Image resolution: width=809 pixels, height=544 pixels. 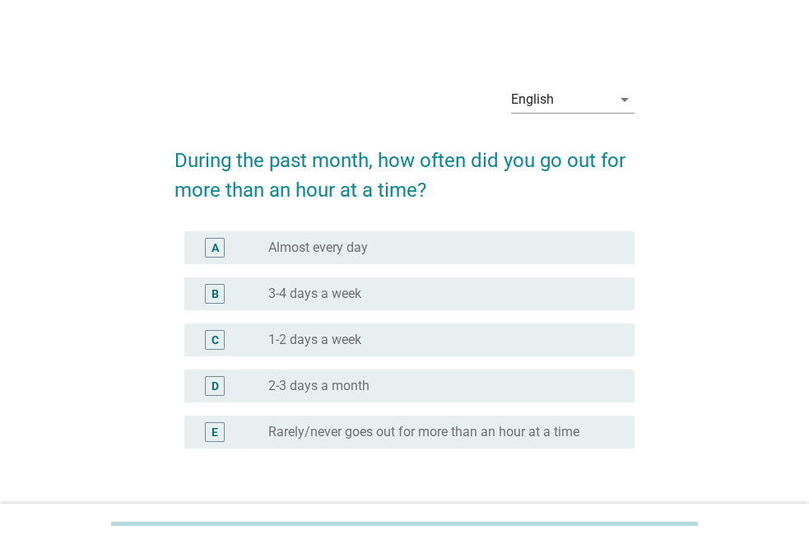 I want to click on i: arrow_drop_down, so click(x=624, y=100).